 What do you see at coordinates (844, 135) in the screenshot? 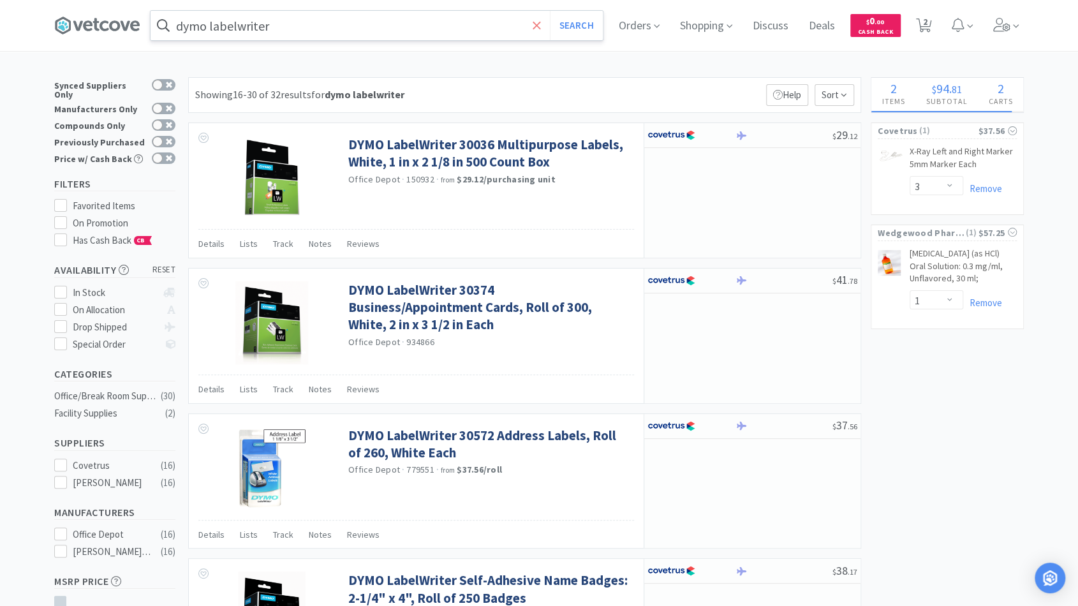
I see `span: 29` at bounding box center [844, 135].